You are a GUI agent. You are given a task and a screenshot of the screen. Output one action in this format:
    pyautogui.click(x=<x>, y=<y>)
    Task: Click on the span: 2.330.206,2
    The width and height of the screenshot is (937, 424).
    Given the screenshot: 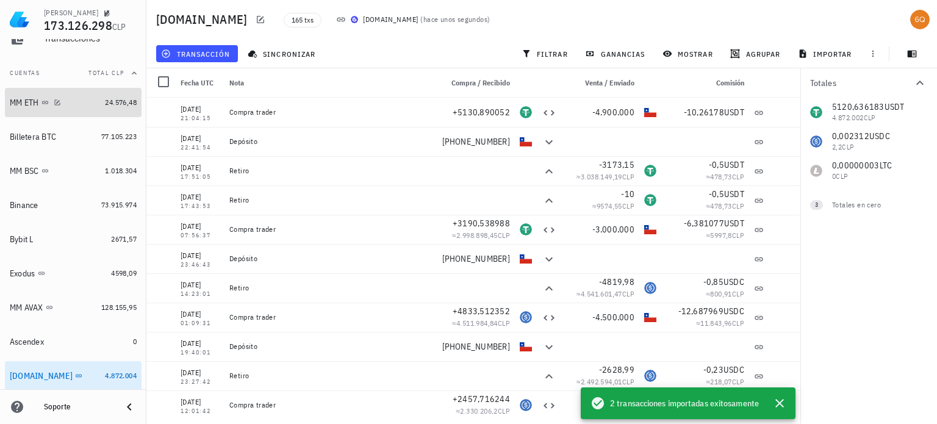 What is the action you would take?
    pyautogui.click(x=478, y=410)
    